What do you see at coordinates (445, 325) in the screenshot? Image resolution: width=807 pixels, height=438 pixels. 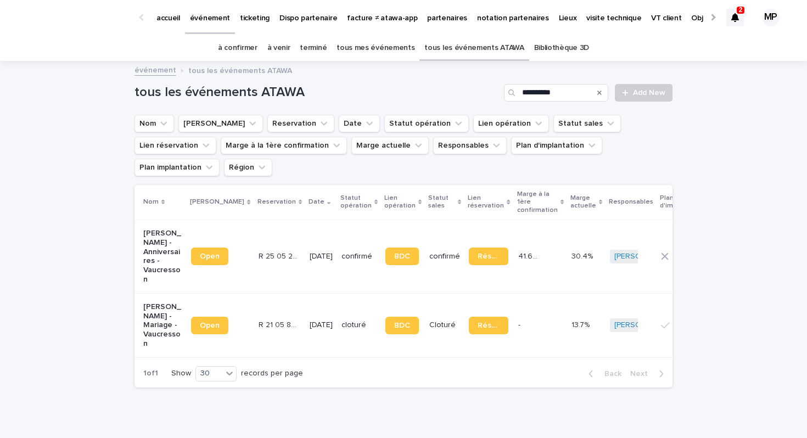 I see `p: Cloturé` at bounding box center [445, 325].